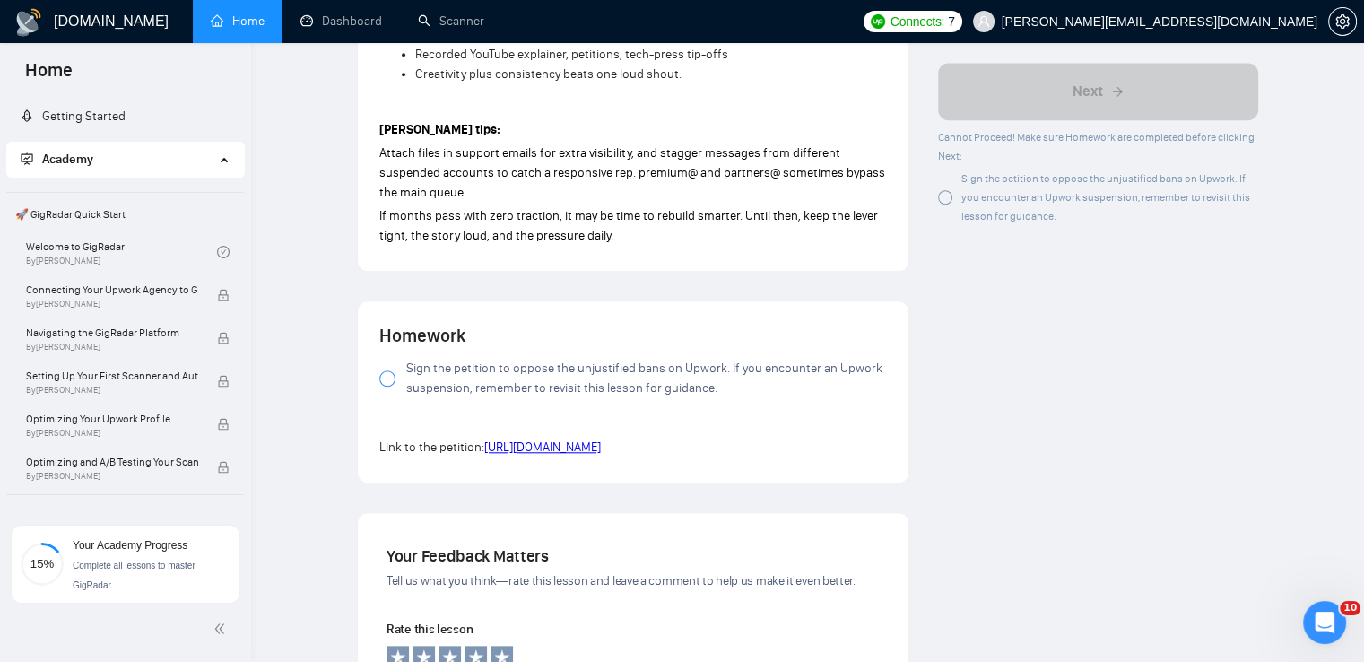  I want to click on span: Rate this lesson, so click(429, 628).